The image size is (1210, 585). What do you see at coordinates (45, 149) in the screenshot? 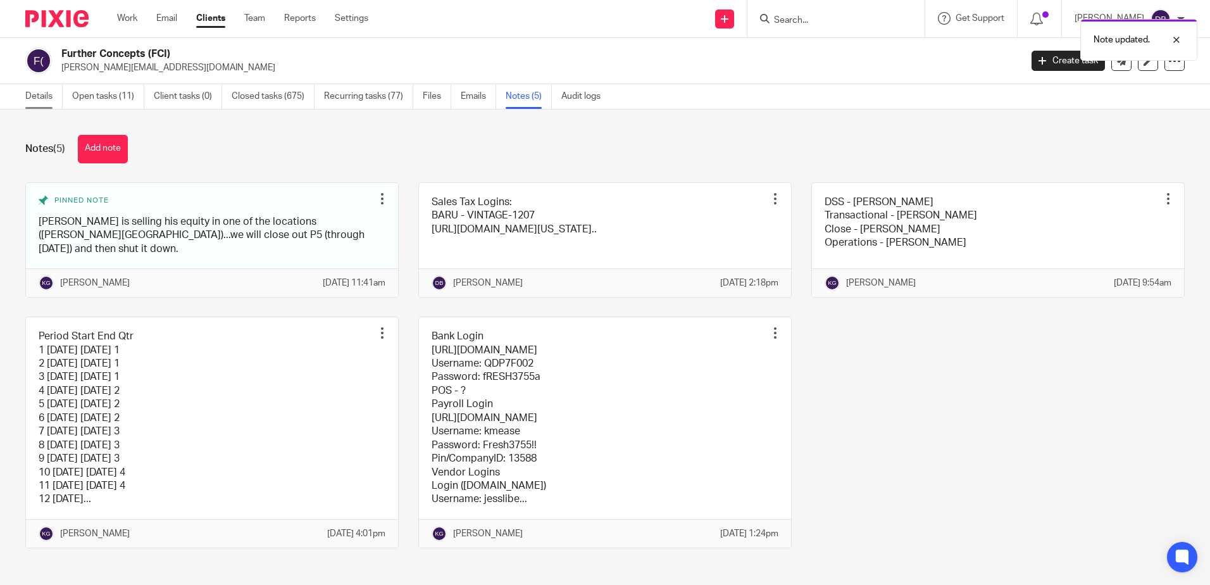
I see `h1: Notes` at bounding box center [45, 149].